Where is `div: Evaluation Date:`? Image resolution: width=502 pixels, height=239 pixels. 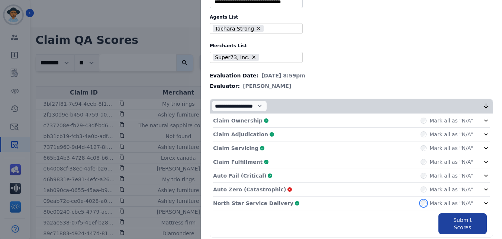
div: Evaluation Date: is located at coordinates (352, 76).